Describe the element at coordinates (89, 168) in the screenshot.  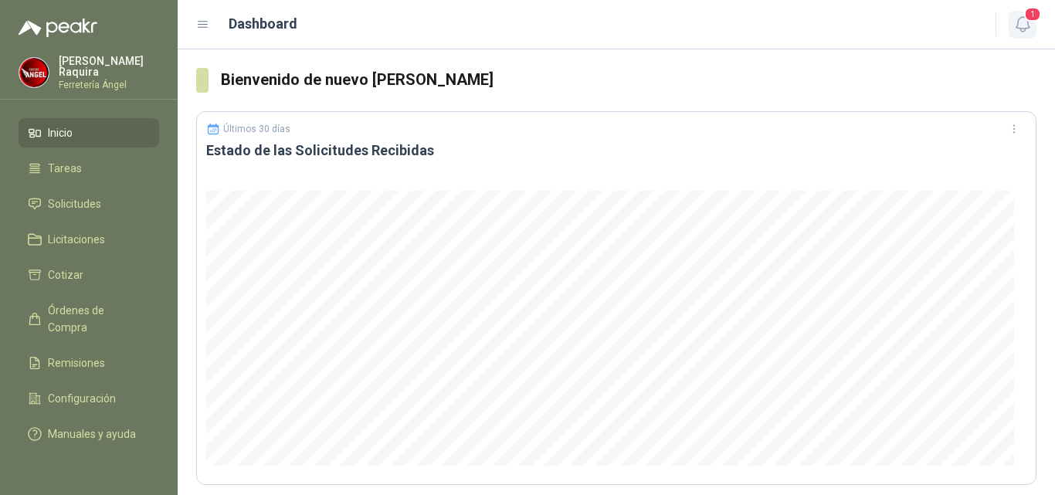
I see `a: Tareas` at that location.